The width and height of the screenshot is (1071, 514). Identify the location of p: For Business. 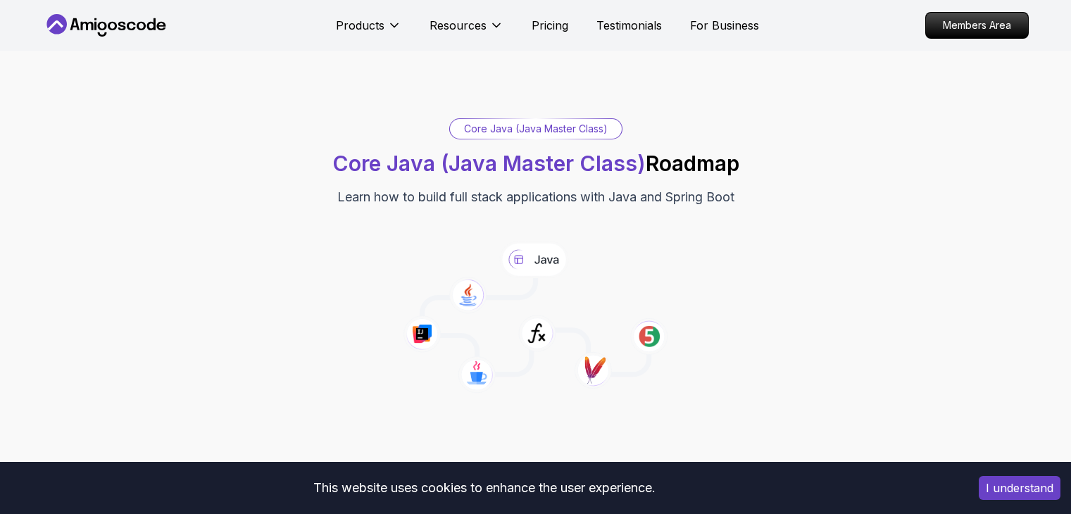
(725, 25).